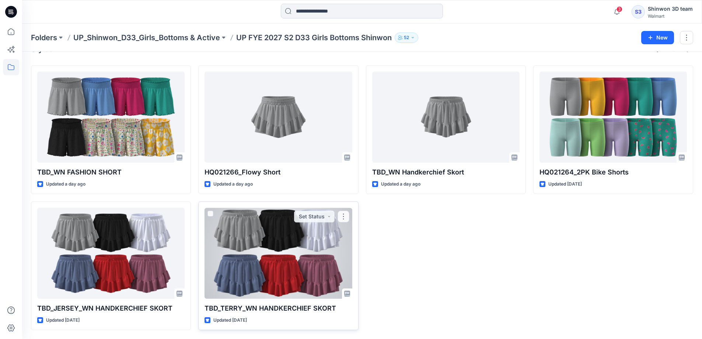 The width and height of the screenshot is (702, 339). I want to click on p: HQ021266_Flowy Short, so click(278, 172).